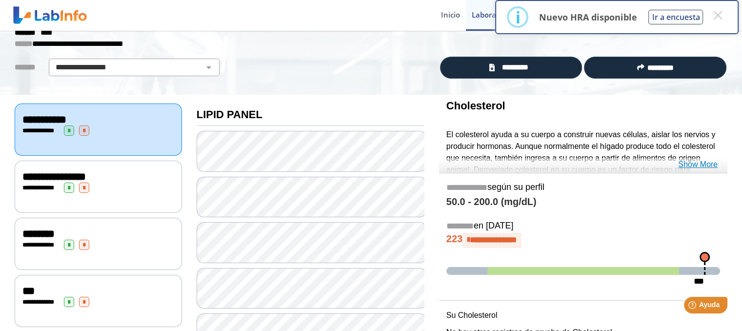 This screenshot has height=331, width=742. What do you see at coordinates (718, 15) in the screenshot?
I see `button: Close this dialog` at bounding box center [718, 15].